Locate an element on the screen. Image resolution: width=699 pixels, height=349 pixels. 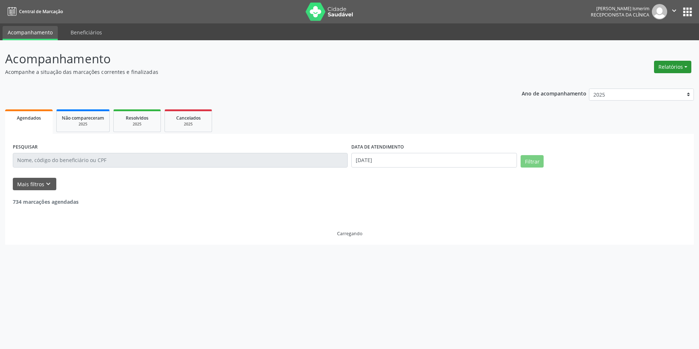
label: PESQUISAR is located at coordinates (25, 147).